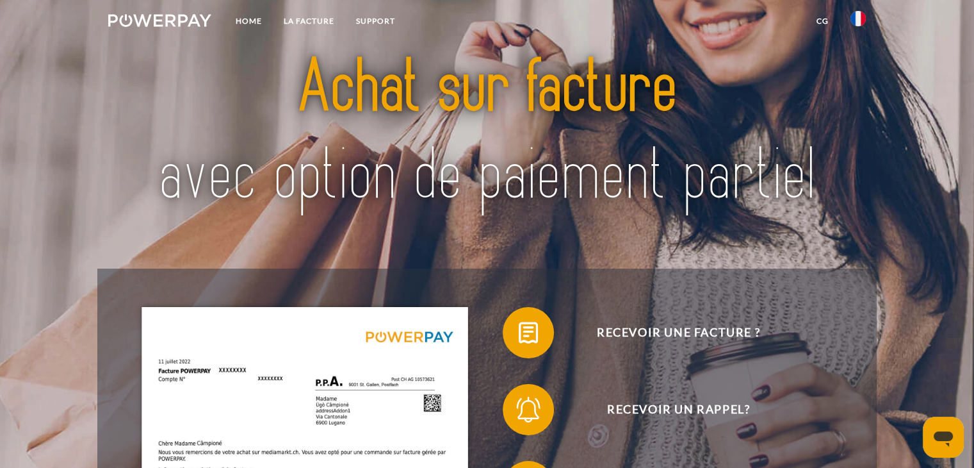 The width and height of the screenshot is (974, 468). Describe the element at coordinates (159, 20) in the screenshot. I see `img: logo-powerpay-white.svg` at that location.